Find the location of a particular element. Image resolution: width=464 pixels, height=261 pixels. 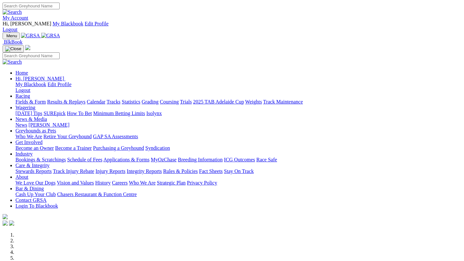

a: Stewards Reports is located at coordinates (33, 171).